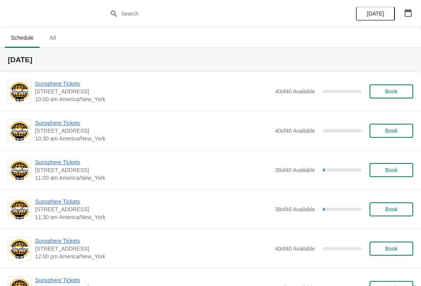 The image size is (421, 286). I want to click on img: Sunsphere Tickets | 810 Clinch Avenue, Knoxville, TN, USA | 10:00 am America/New_York, so click(19, 92).